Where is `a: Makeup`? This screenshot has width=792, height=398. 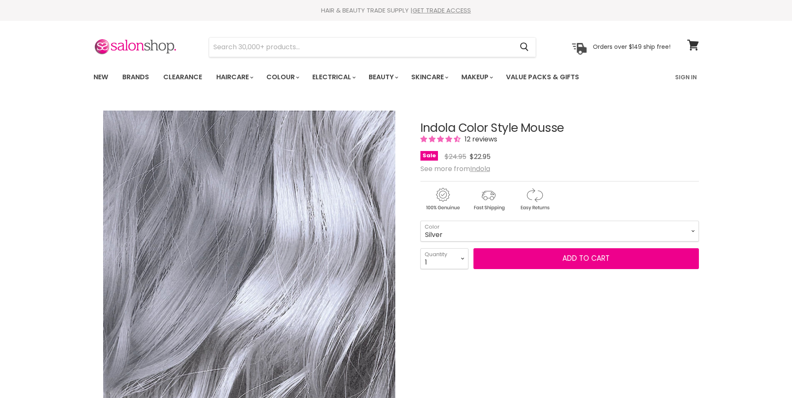
a: Makeup is located at coordinates (476, 77).